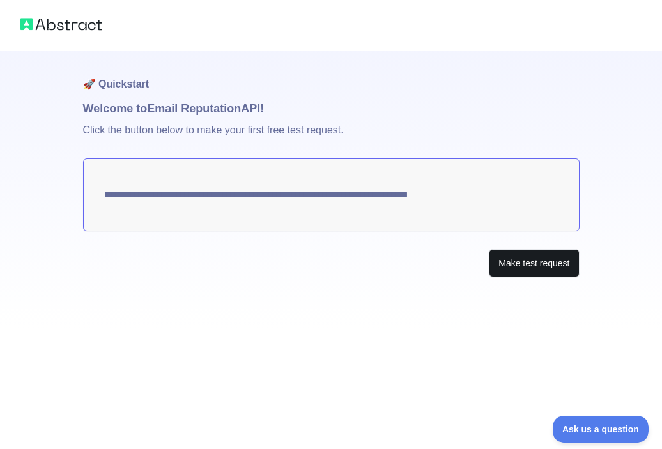 The width and height of the screenshot is (662, 449). What do you see at coordinates (61, 24) in the screenshot?
I see `img: Abstract logo` at bounding box center [61, 24].